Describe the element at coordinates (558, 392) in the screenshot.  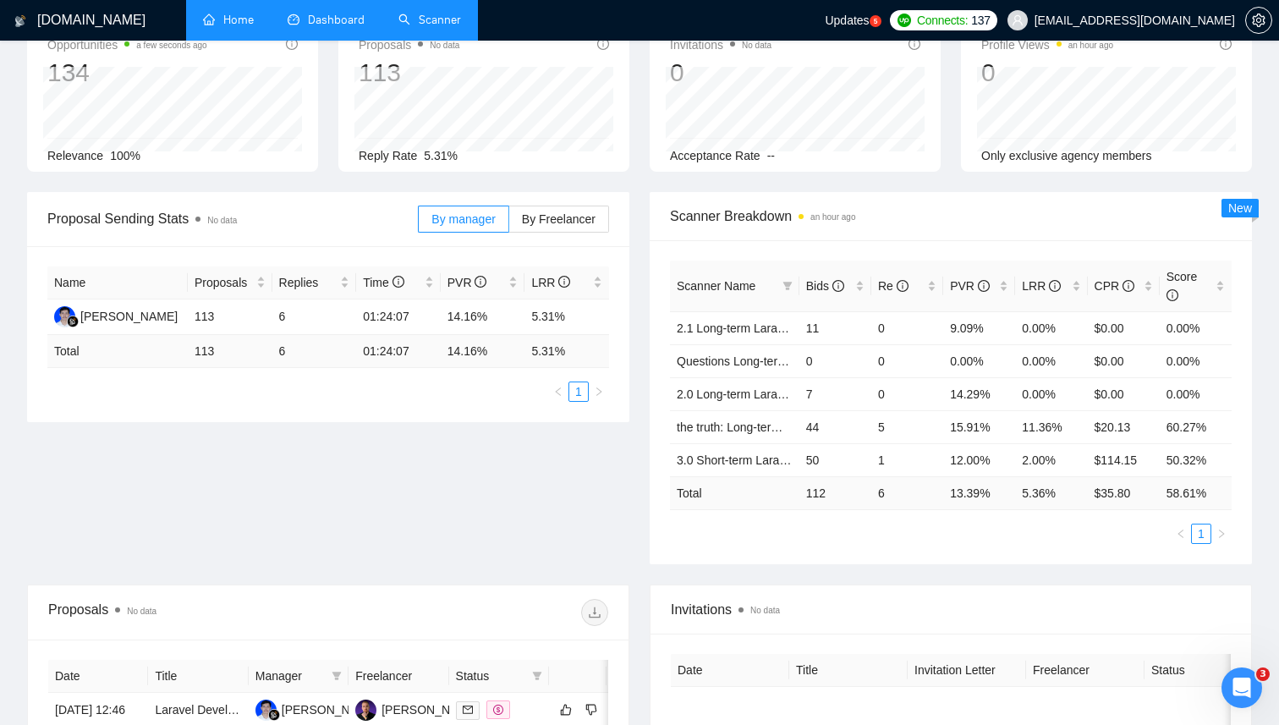
I see `button: left` at that location.